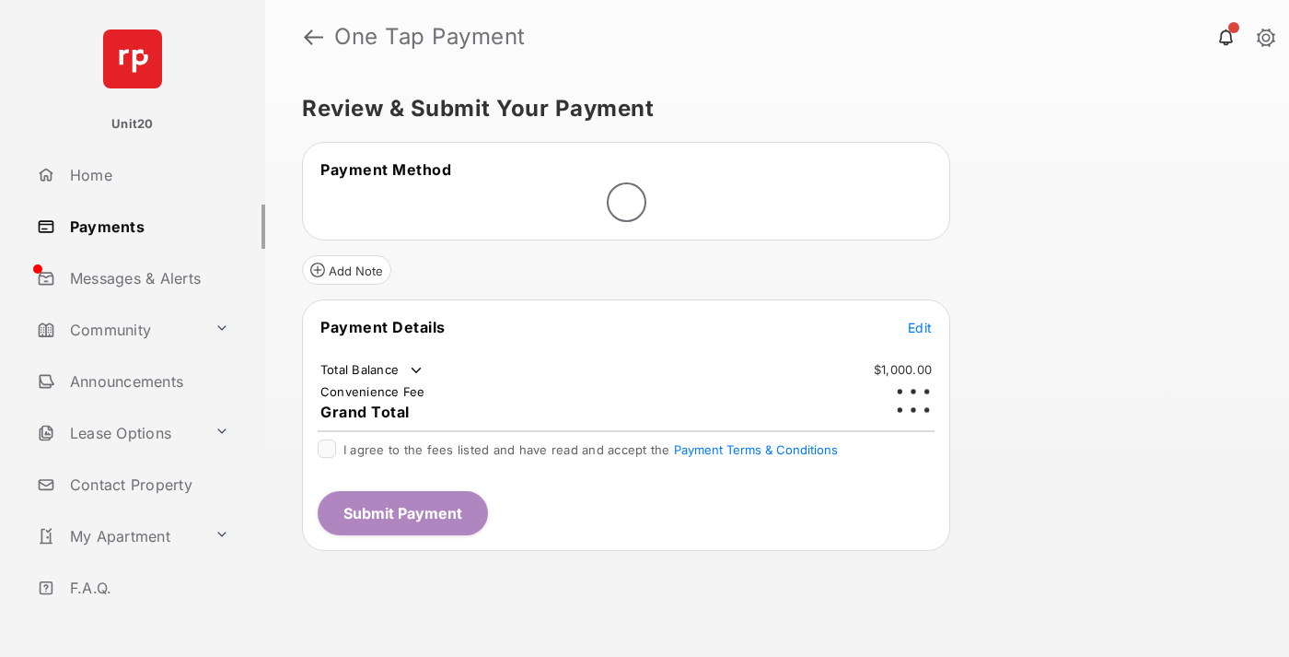 The height and width of the screenshot is (657, 1289). Describe the element at coordinates (147, 381) in the screenshot. I see `a: Announcements` at that location.